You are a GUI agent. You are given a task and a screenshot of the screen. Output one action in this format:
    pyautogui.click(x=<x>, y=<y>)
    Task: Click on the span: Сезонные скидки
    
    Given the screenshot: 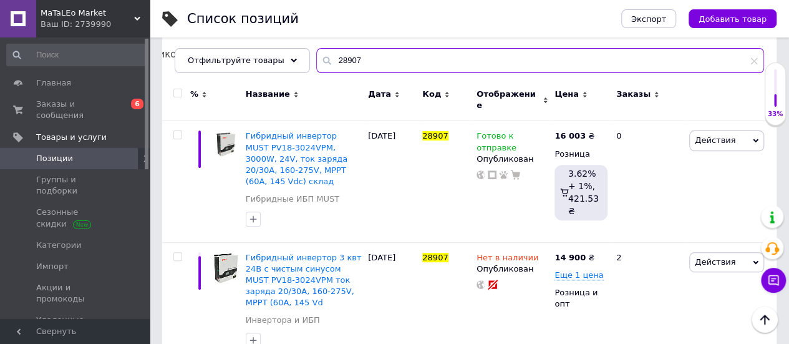 What is the action you would take?
    pyautogui.click(x=75, y=218)
    